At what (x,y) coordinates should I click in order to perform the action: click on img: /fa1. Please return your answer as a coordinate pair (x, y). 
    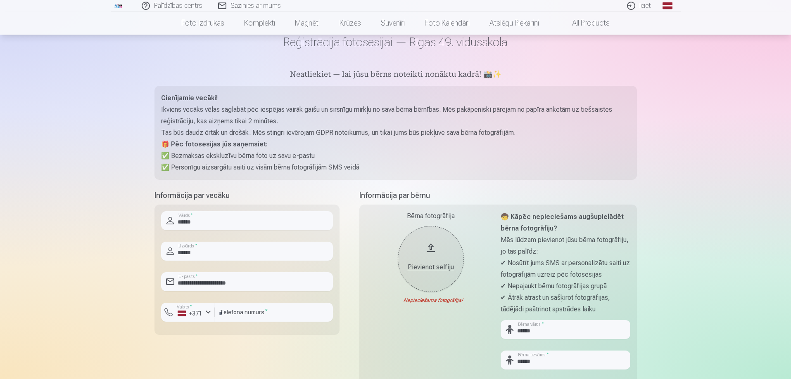
    Looking at the image, I should click on (118, 6).